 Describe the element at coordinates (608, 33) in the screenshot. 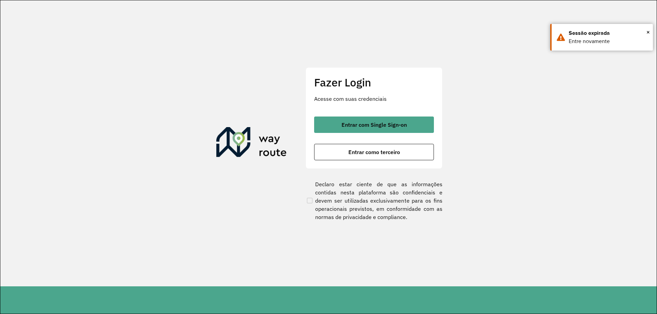

I see `div: Sessão expirada` at that location.